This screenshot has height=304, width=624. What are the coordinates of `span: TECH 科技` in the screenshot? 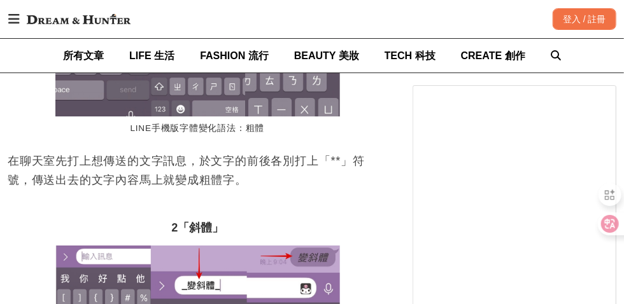 It's located at (410, 55).